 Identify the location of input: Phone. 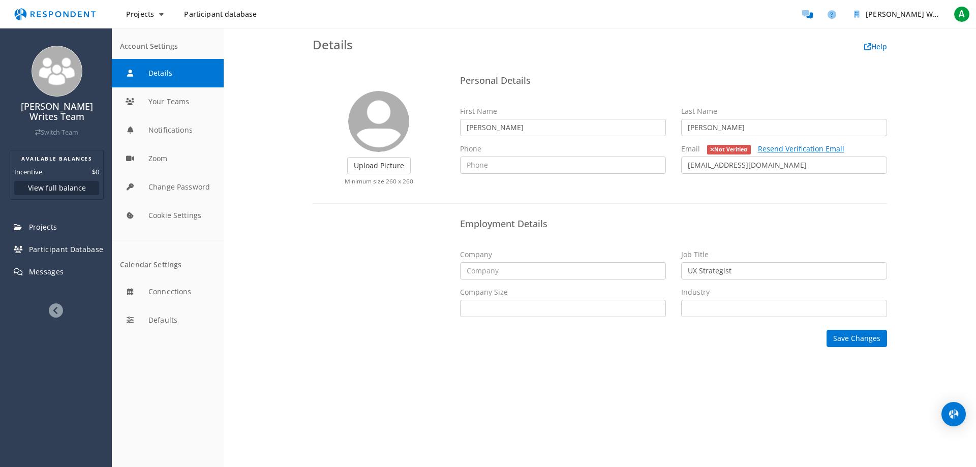
(563, 165).